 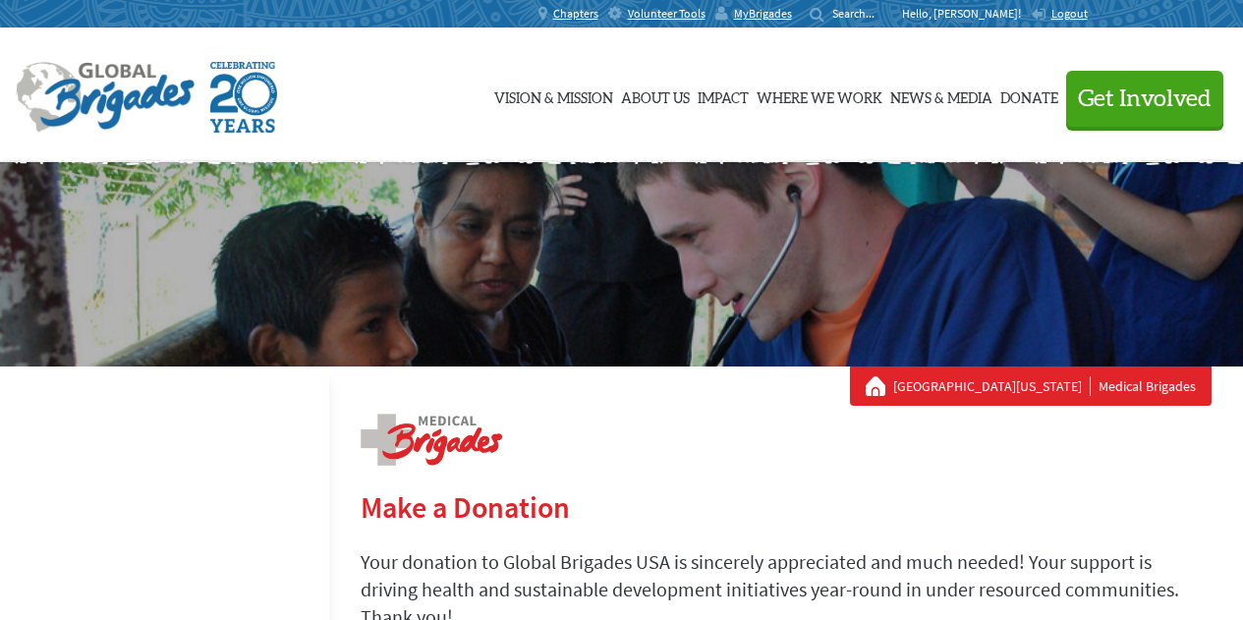 What do you see at coordinates (859, 13) in the screenshot?
I see `input: Search...` at bounding box center [859, 13].